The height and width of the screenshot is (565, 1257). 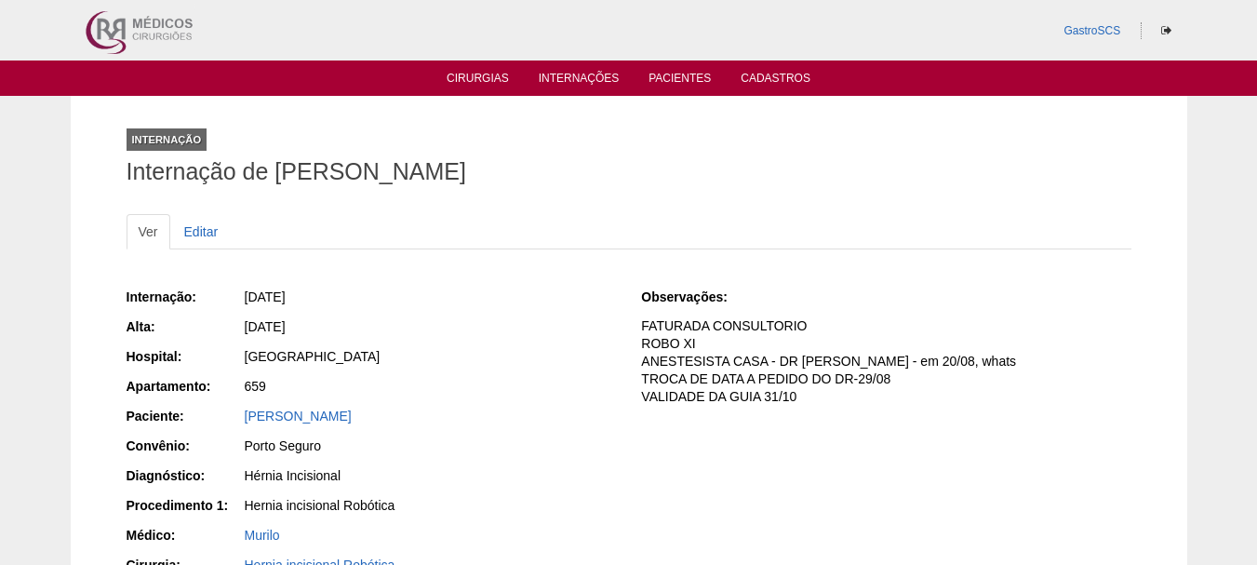 I want to click on a: Murilo, so click(x=262, y=535).